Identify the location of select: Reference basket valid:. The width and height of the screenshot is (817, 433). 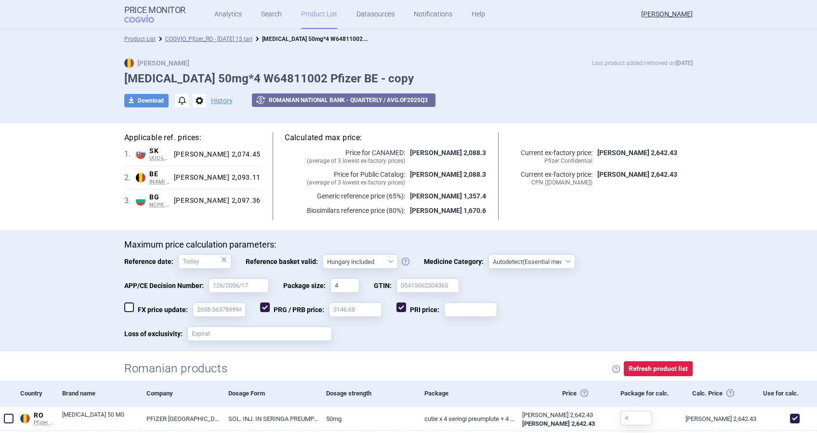
(360, 262).